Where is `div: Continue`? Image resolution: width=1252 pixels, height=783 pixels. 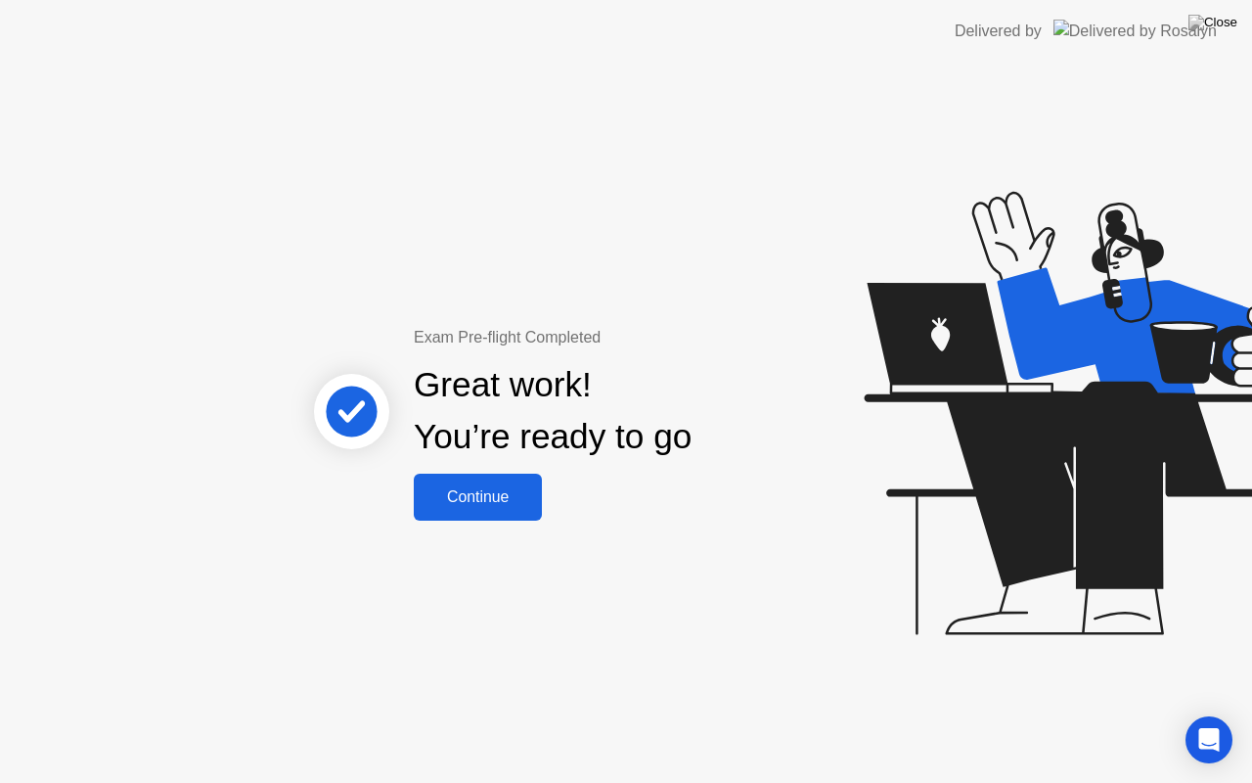 div: Continue is located at coordinates (477, 497).